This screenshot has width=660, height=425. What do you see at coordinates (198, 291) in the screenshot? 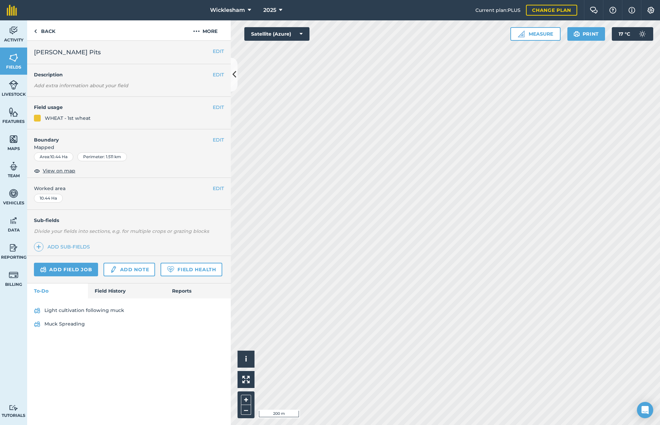
I see `a: Reports` at bounding box center [198, 291].